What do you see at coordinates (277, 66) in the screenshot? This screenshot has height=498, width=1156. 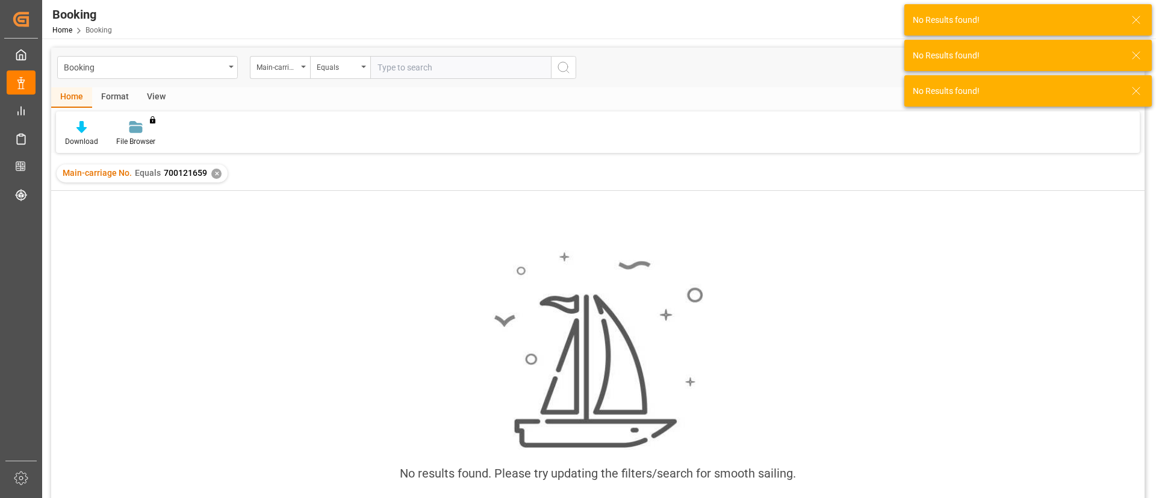 I see `div: Main-carriage No.` at bounding box center [277, 66].